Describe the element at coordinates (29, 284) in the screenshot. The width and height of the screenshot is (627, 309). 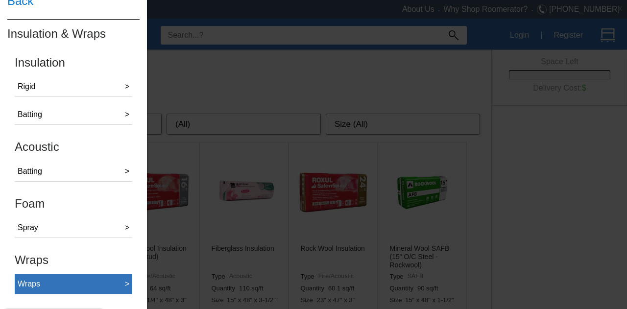
I see `div: Wraps` at that location.